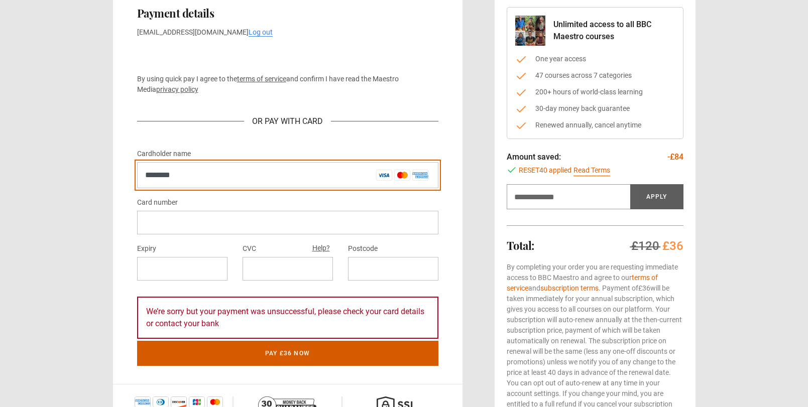 This screenshot has width=808, height=407. What do you see at coordinates (614, 31) in the screenshot?
I see `p: Unlimited access to all BBC Maestro courses` at bounding box center [614, 31].